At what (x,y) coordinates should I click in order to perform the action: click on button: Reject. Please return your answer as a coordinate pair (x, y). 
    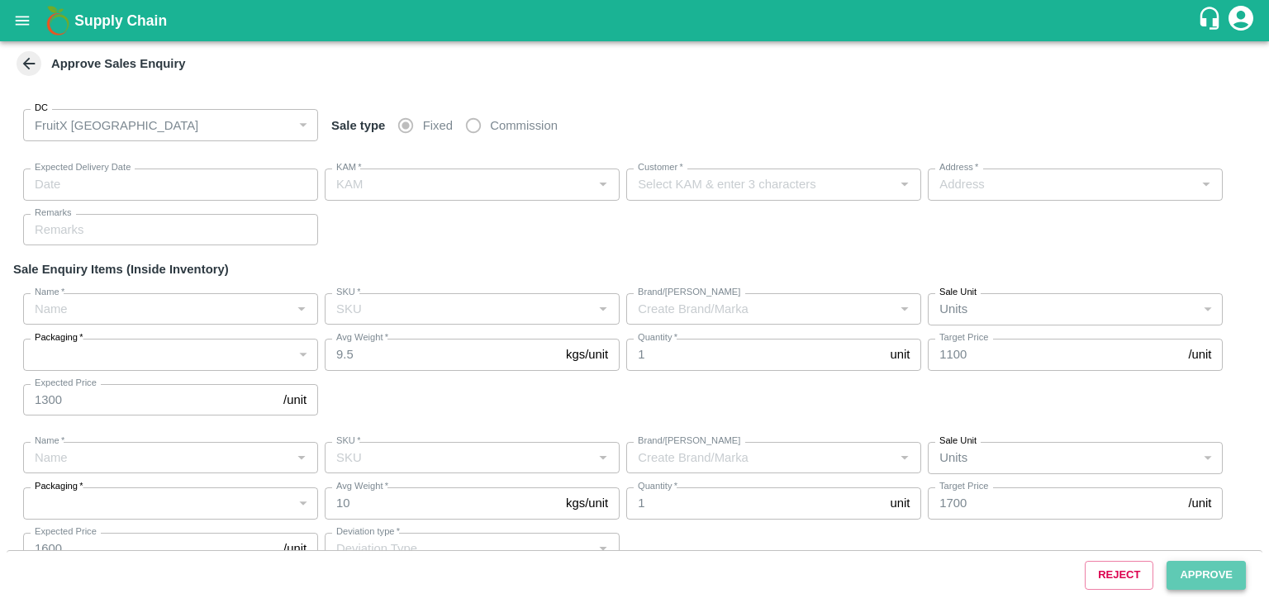
    Looking at the image, I should click on (1119, 575).